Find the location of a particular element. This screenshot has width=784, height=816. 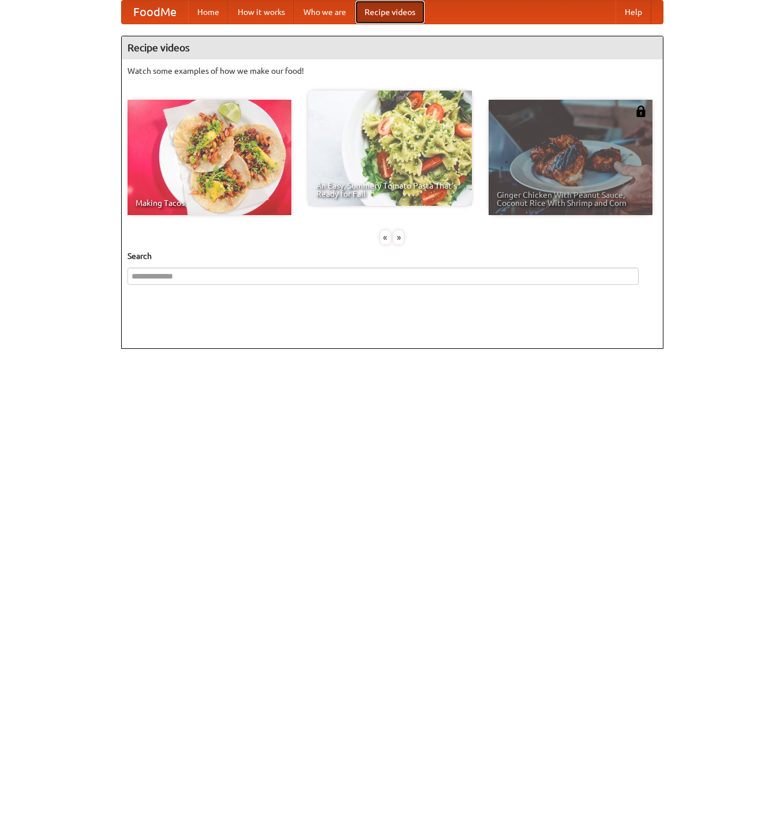

p: Watch some examples of how we make our food! is located at coordinates (392, 71).